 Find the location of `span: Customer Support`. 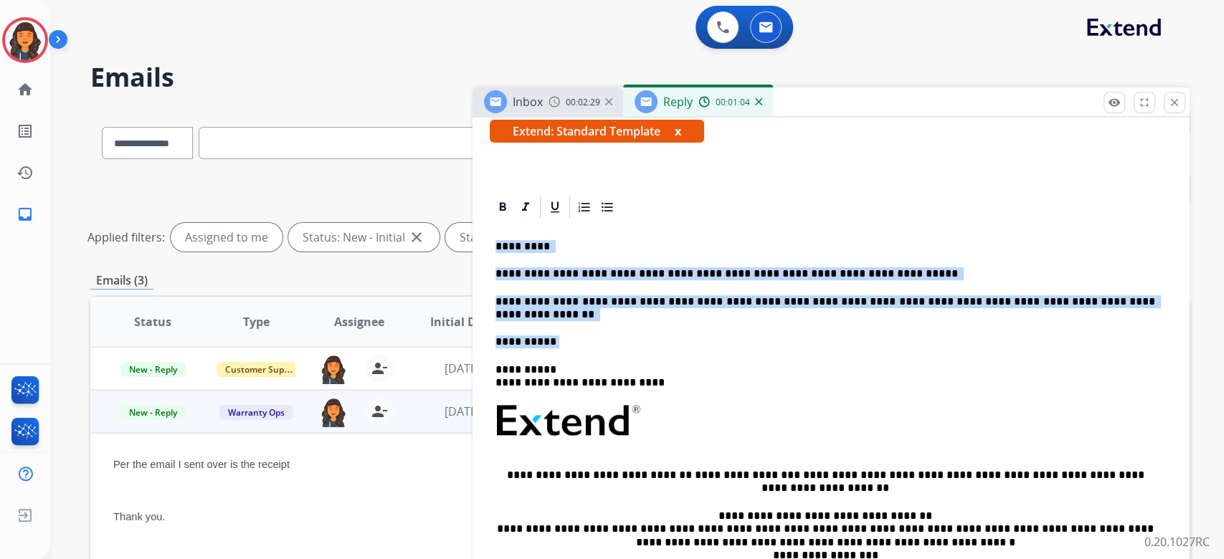

span: Customer Support is located at coordinates (263, 369).